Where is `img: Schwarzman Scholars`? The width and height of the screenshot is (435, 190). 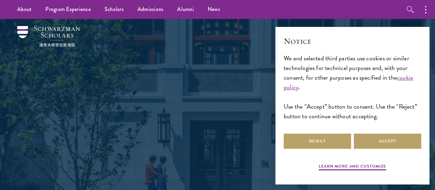 img: Schwarzman Scholars is located at coordinates (49, 36).